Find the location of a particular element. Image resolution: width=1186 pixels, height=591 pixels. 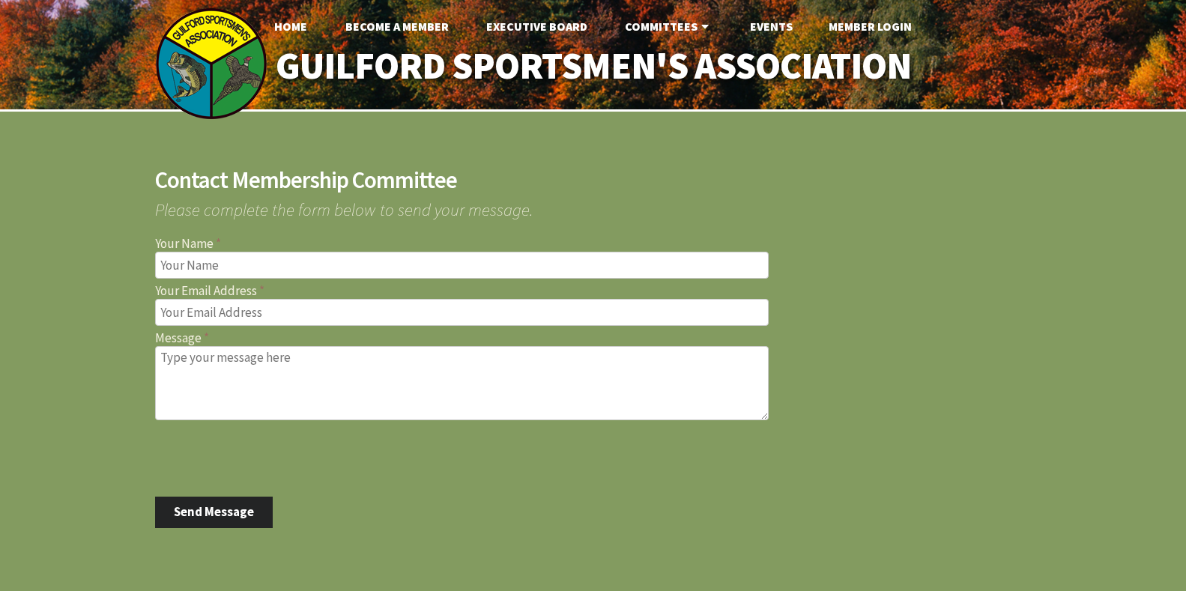

a: Become A Member is located at coordinates (397, 26).